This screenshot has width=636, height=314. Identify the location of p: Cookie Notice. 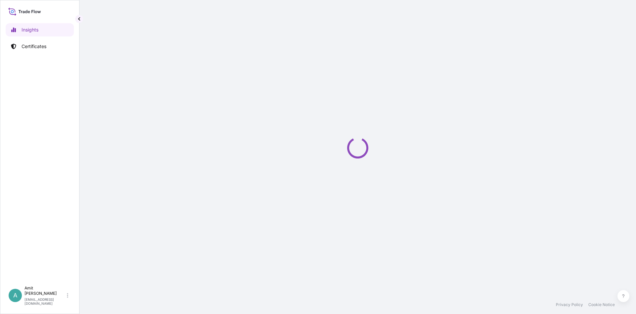
(601, 304).